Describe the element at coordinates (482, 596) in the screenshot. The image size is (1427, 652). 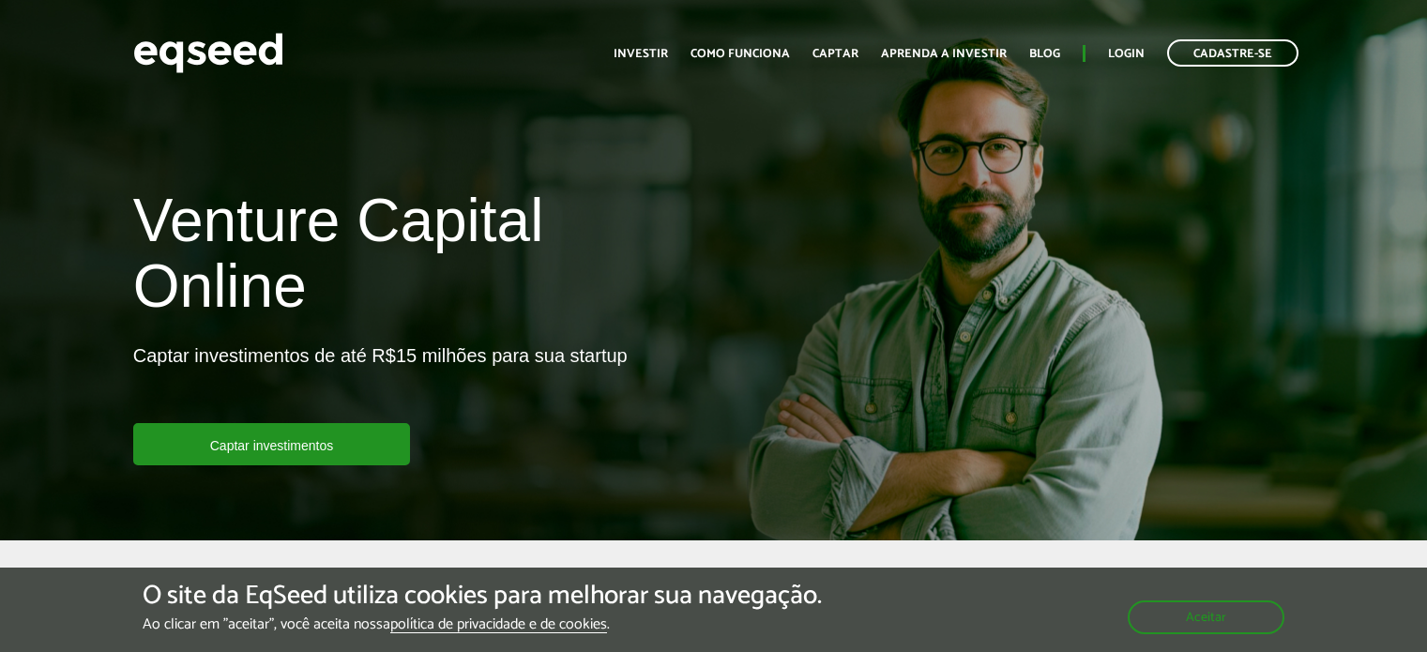
I see `h5: O site da EqSeed utiliza cookies para melhorar sua navegação.` at that location.